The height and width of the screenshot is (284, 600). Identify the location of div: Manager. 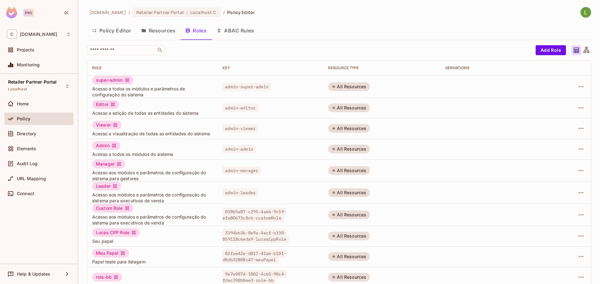
(109, 164).